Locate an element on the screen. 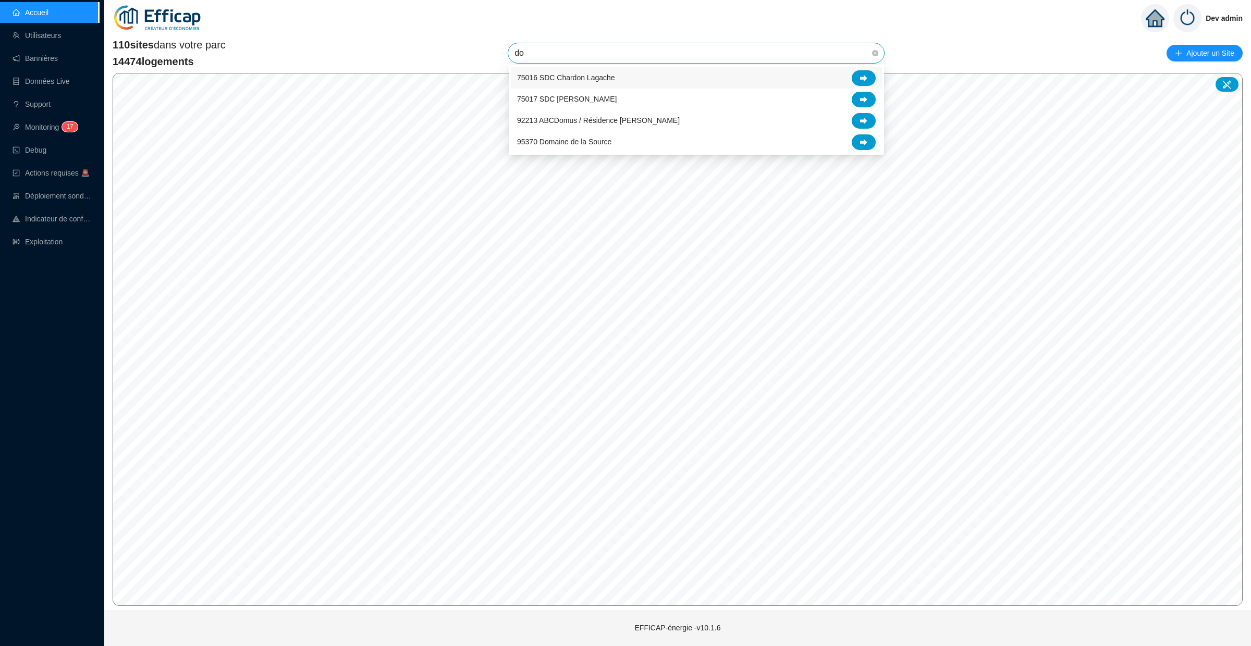  button: Ajouter un Site is located at coordinates (1204, 53).